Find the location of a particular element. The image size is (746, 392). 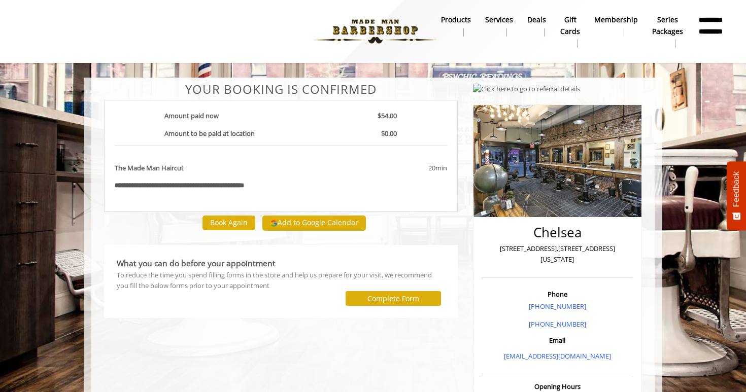

h3: Email is located at coordinates (557, 341).